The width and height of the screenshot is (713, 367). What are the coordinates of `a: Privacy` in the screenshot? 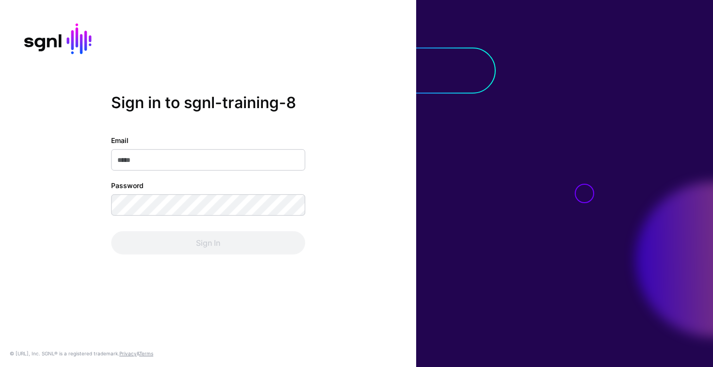 It's located at (128, 354).